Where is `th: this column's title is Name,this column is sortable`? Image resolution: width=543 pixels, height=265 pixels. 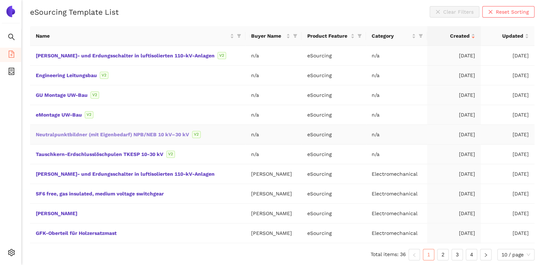 th: this column's title is Name,this column is sortable is located at coordinates (138, 36).